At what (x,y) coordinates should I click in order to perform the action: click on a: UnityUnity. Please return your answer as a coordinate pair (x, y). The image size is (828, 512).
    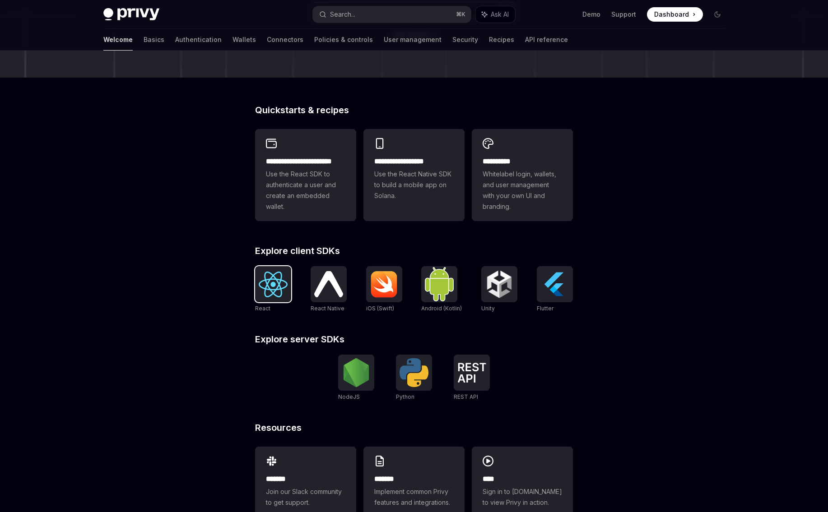
    Looking at the image, I should click on (499, 290).